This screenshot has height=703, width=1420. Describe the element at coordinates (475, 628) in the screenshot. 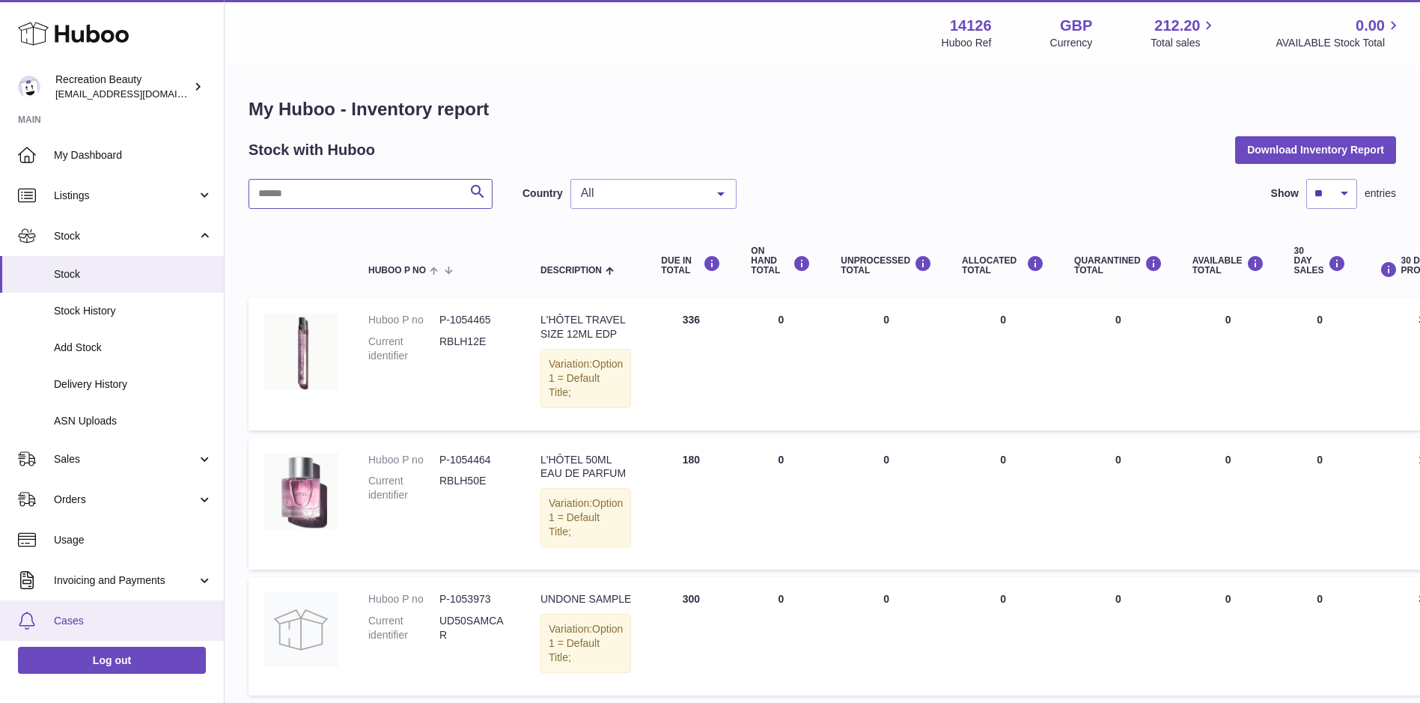

I see `dd: UD50SAMCAR` at that location.